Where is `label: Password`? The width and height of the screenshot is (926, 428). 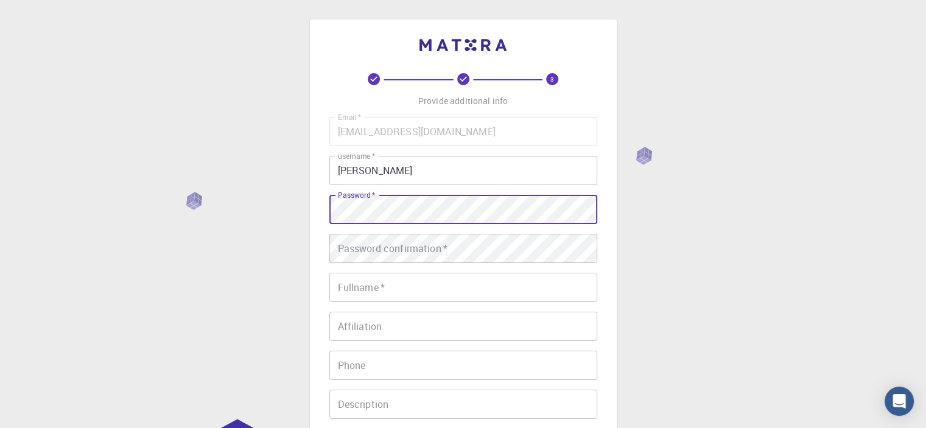
label: Password is located at coordinates (356, 195).